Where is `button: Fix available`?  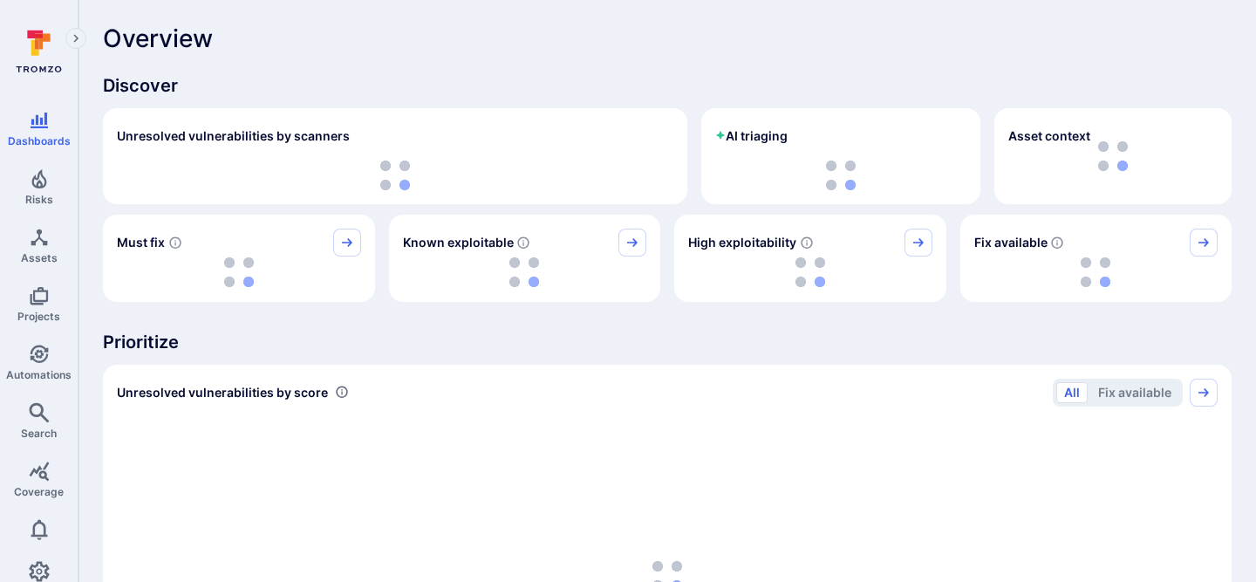 button: Fix available is located at coordinates (1135, 393).